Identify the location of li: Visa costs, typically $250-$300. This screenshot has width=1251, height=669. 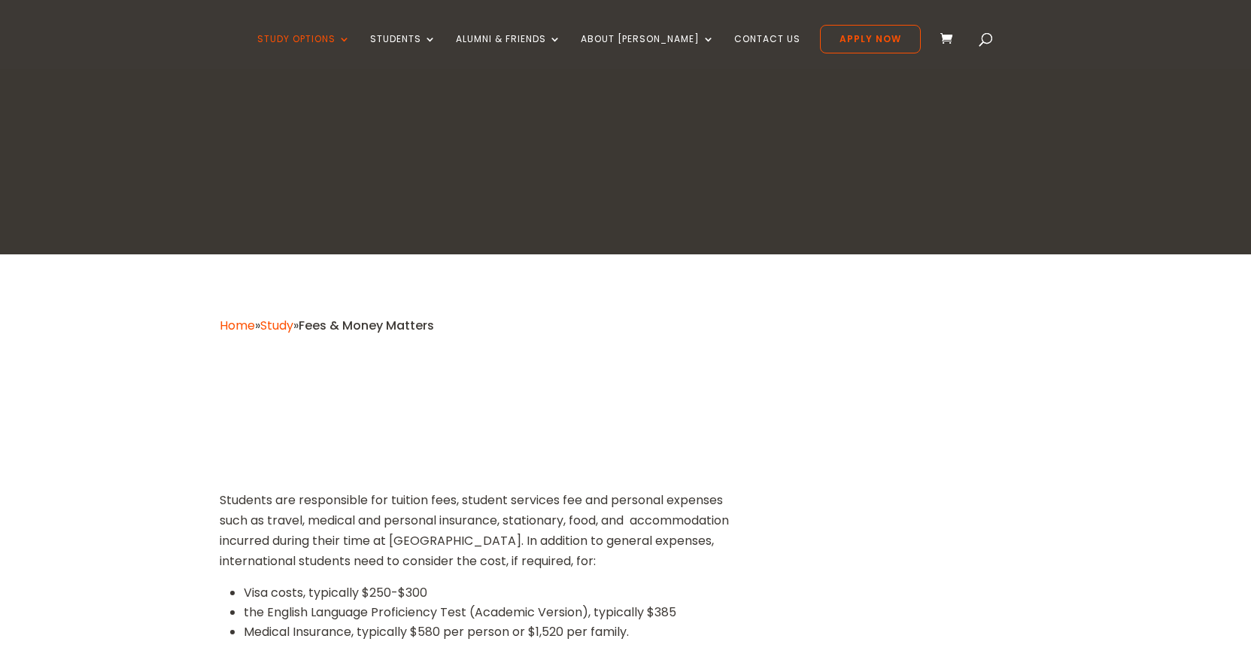
(495, 593).